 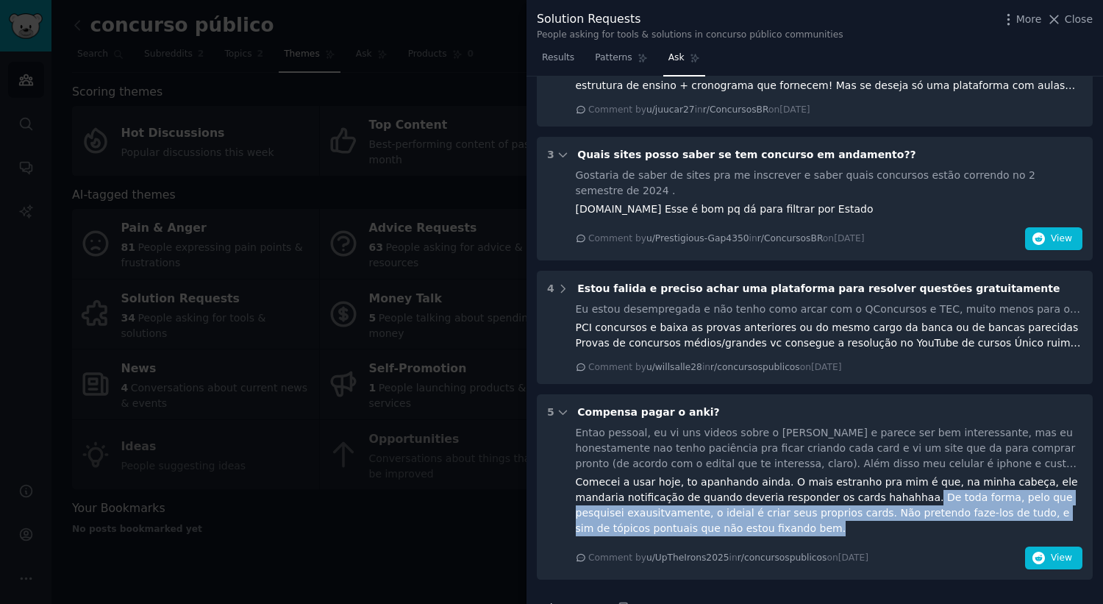 What do you see at coordinates (830, 505) in the screenshot?
I see `div: Comecei a usar hoje, to apanhando ainda. O mais estranho pra mim é que, na minha cabeça, ele mand...` at bounding box center [830, 505].